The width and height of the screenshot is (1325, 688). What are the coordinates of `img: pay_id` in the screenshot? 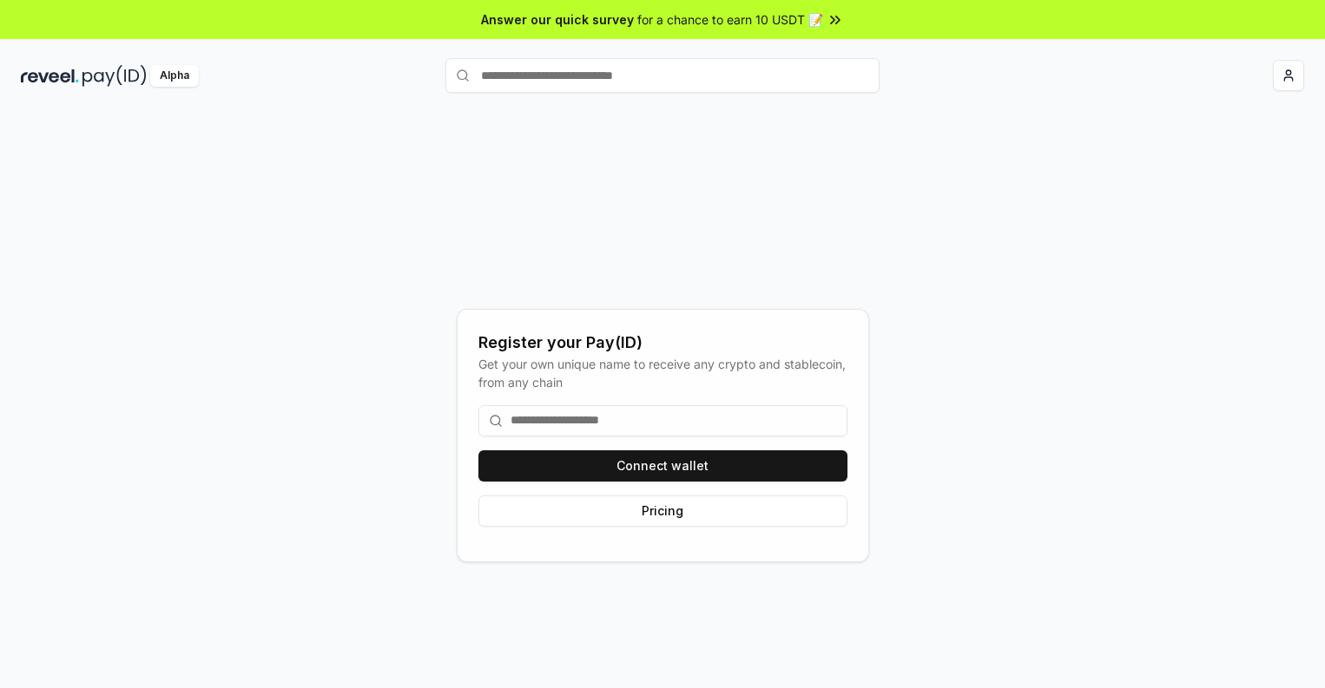 It's located at (115, 76).